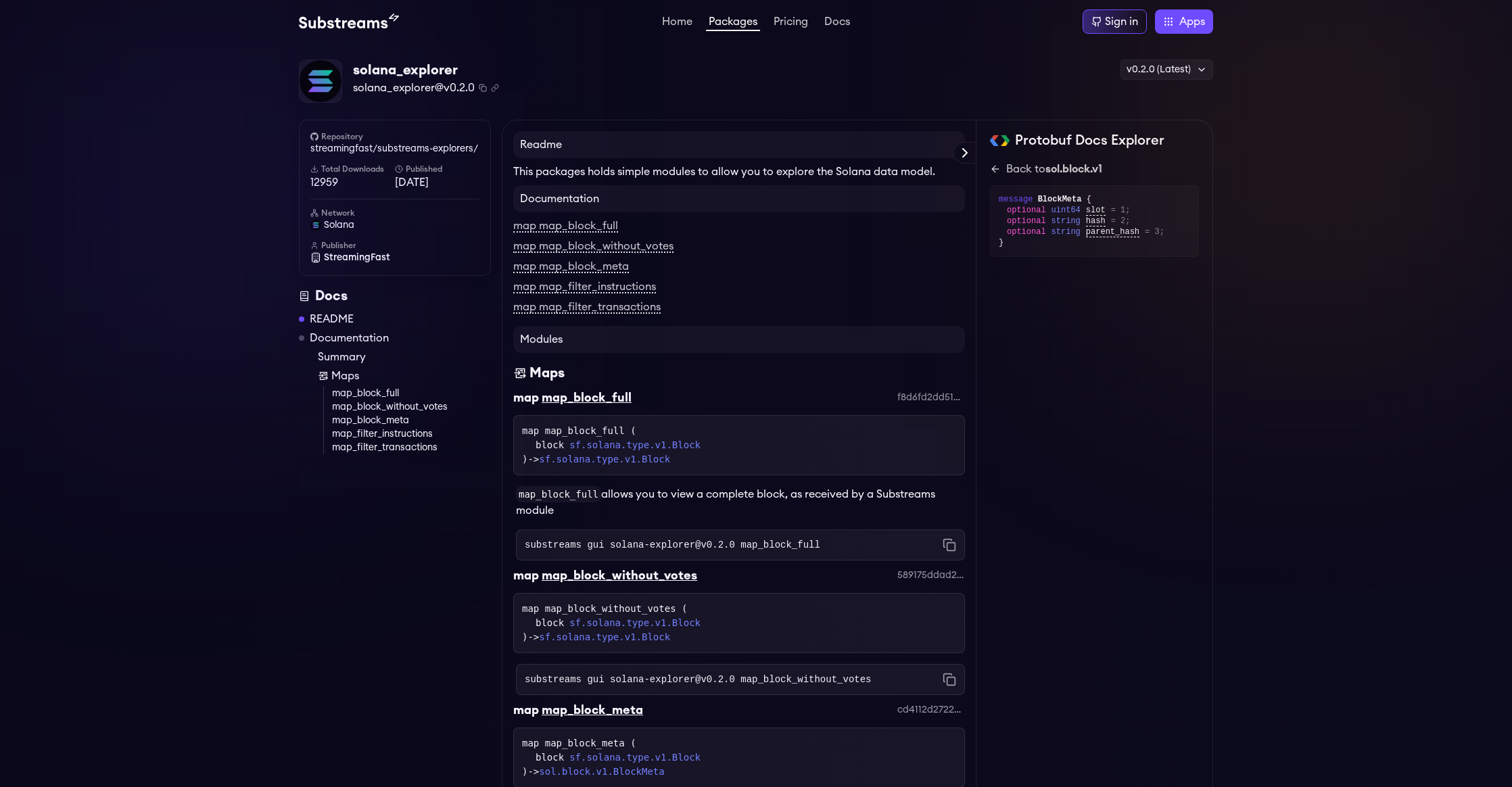 This screenshot has height=787, width=1512. I want to click on span: 12959, so click(352, 182).